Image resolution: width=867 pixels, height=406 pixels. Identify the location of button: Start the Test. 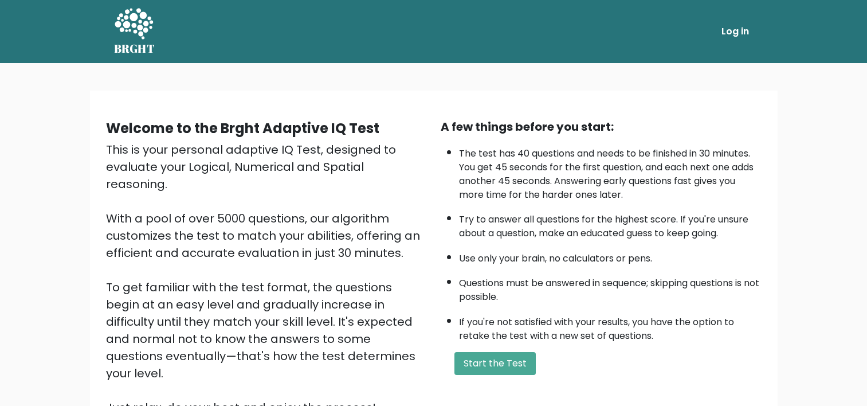
(495, 363).